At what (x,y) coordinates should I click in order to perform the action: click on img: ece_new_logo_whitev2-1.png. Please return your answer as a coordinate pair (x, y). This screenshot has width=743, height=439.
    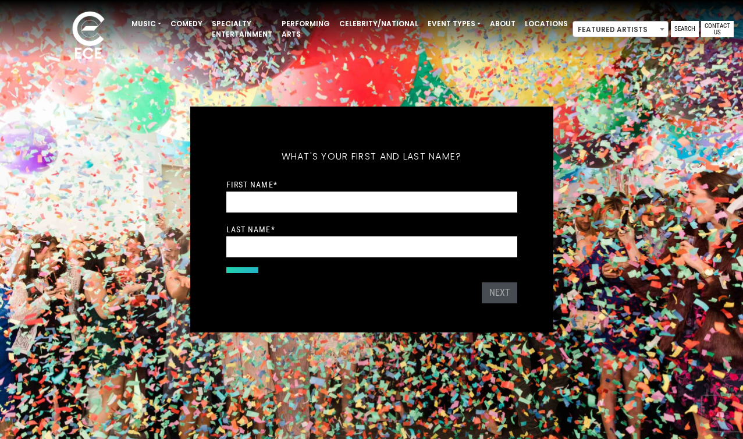
    Looking at the image, I should click on (88, 36).